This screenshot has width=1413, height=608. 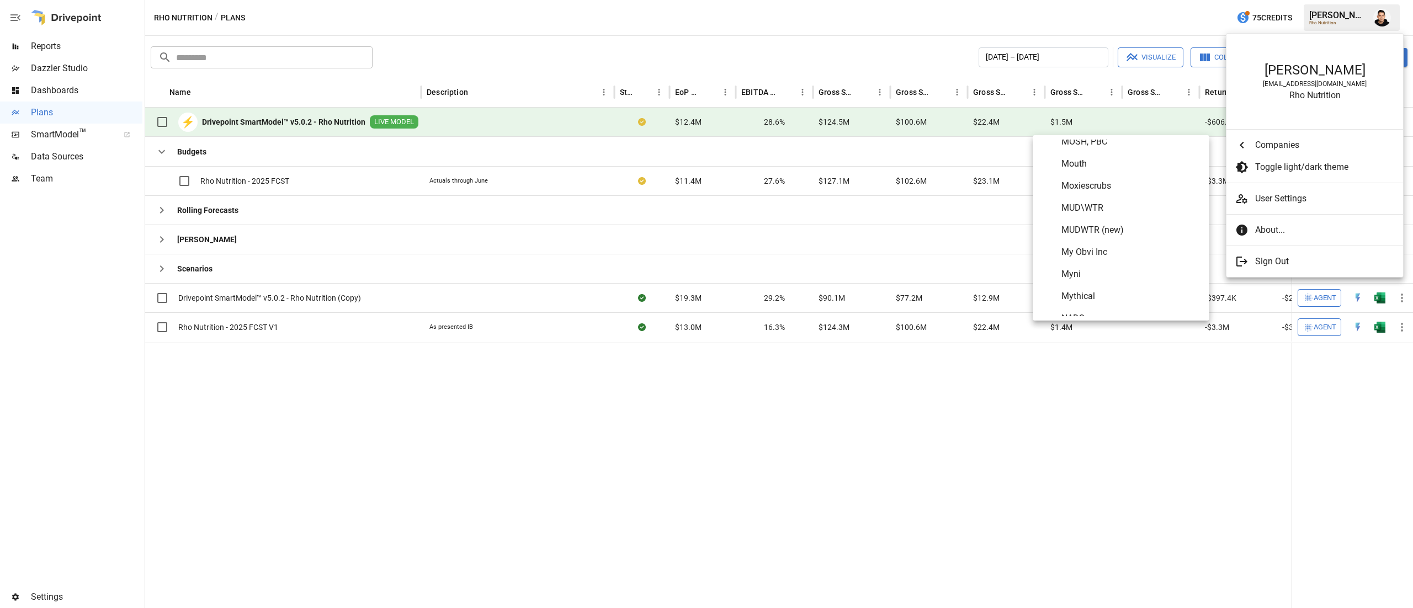 I want to click on span: About..., so click(x=1324, y=230).